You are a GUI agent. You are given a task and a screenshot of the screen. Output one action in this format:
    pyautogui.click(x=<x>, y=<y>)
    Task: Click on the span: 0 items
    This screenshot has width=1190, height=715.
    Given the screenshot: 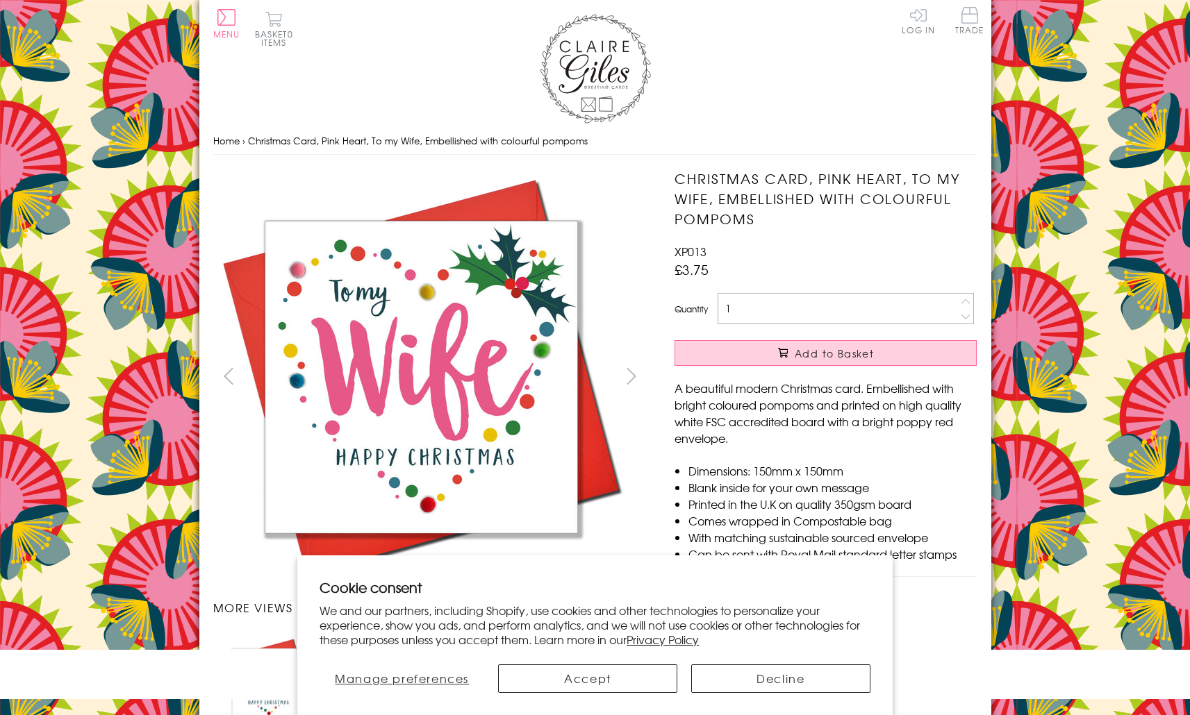 What is the action you would take?
    pyautogui.click(x=277, y=38)
    